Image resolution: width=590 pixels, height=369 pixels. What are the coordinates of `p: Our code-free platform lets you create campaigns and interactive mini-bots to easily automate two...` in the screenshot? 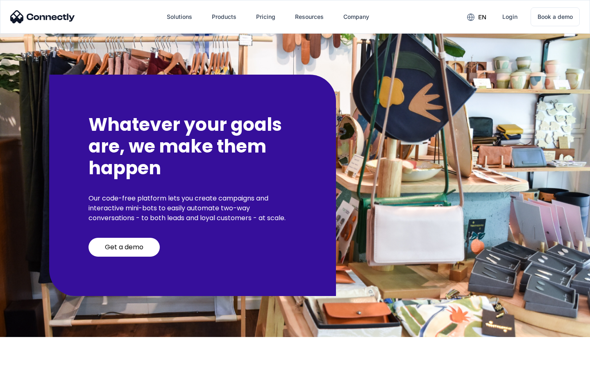 It's located at (193, 208).